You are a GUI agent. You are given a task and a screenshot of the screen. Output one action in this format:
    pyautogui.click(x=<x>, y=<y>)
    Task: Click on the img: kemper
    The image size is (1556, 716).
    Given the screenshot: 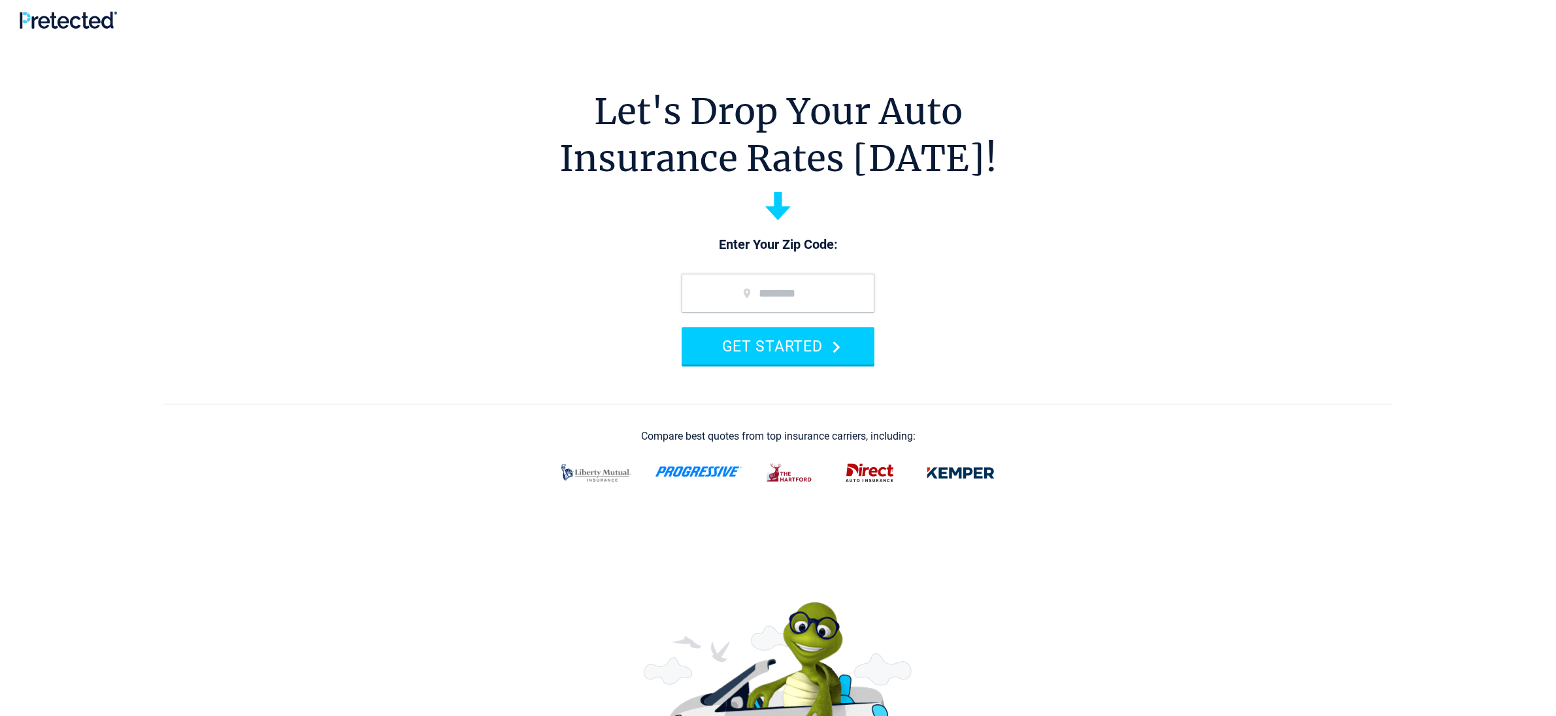 What is the action you would take?
    pyautogui.click(x=961, y=473)
    